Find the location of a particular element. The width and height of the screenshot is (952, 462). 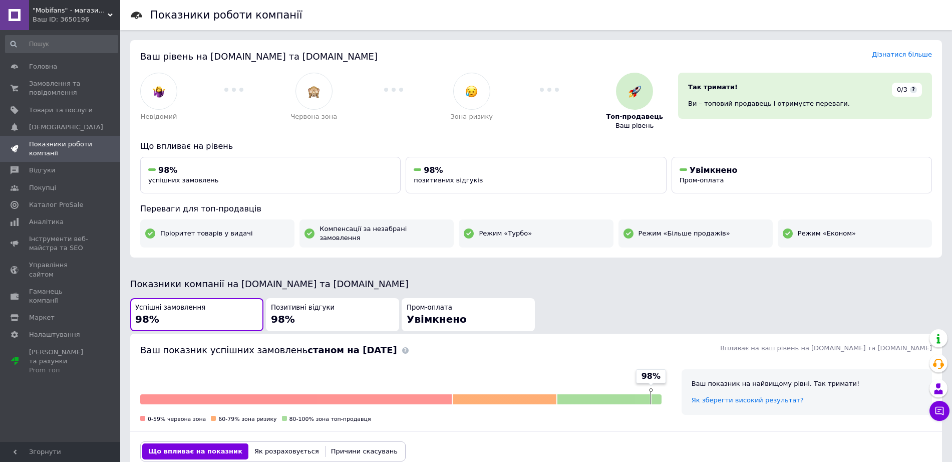

span: 60-79% зона ризику is located at coordinates (247, 419).